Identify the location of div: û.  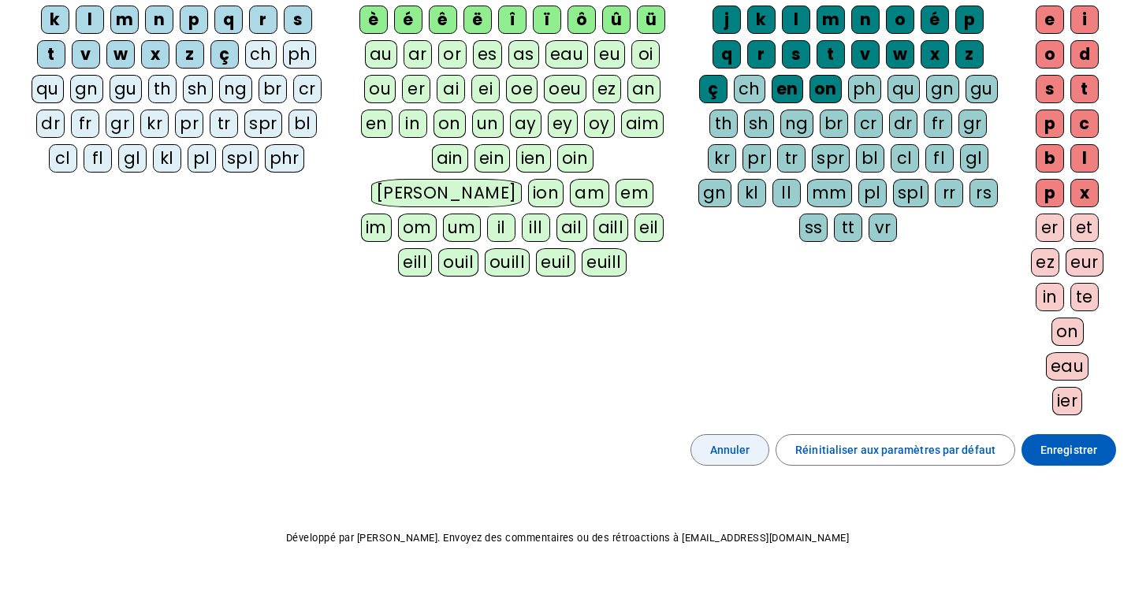
(617, 20).